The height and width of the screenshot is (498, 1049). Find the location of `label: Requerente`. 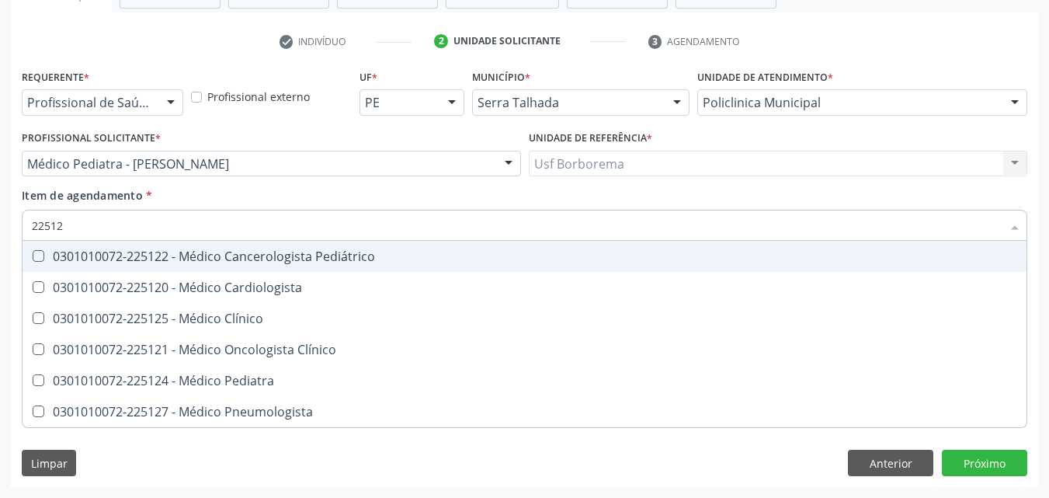

label: Requerente is located at coordinates (55, 77).